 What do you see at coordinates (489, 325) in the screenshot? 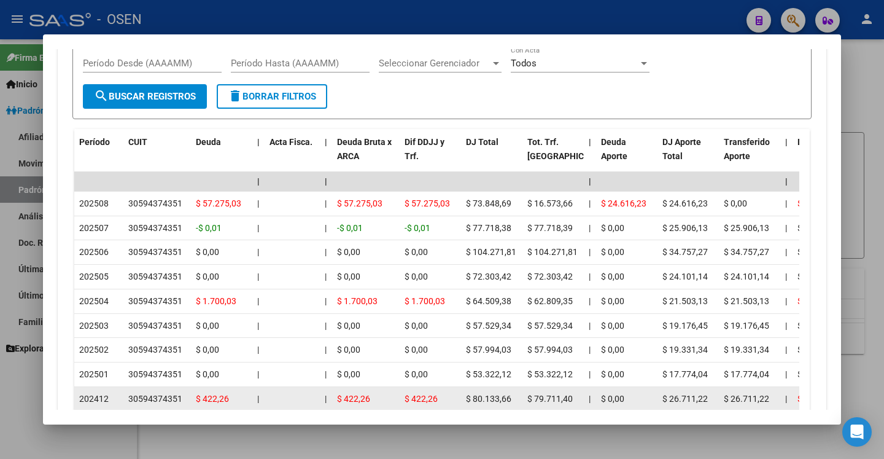
I see `span: $ 57.529,34` at bounding box center [489, 325].